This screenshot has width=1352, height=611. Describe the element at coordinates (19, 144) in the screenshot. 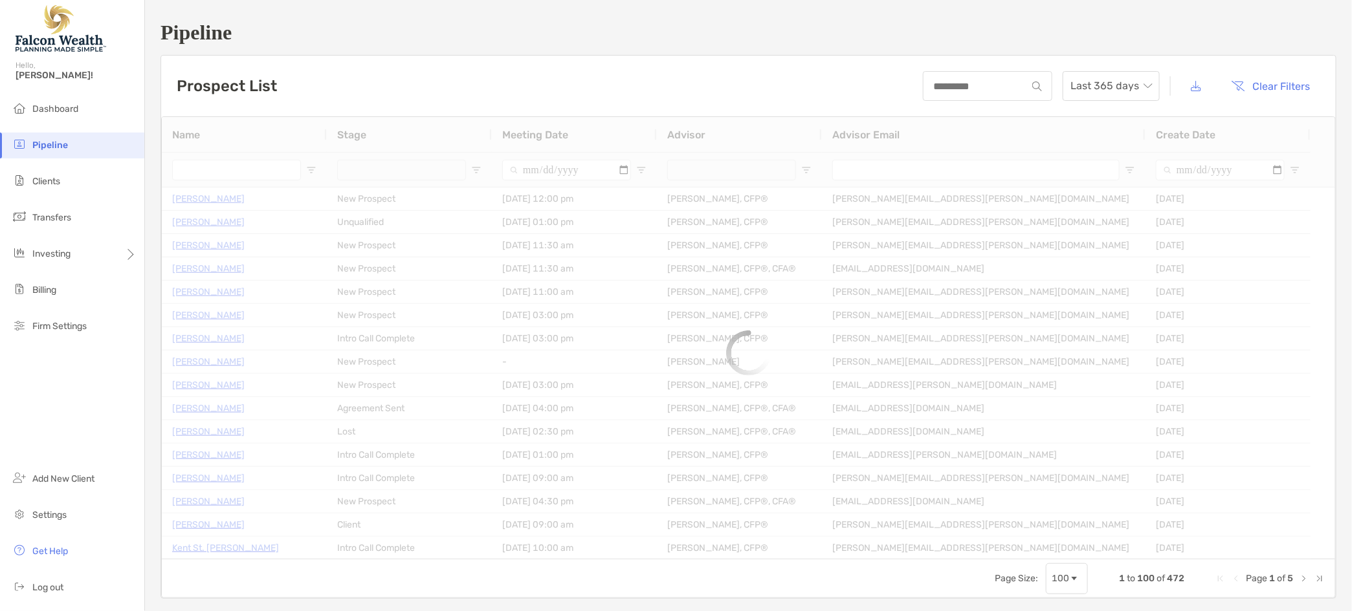

I see `img: pipeline icon` at that location.